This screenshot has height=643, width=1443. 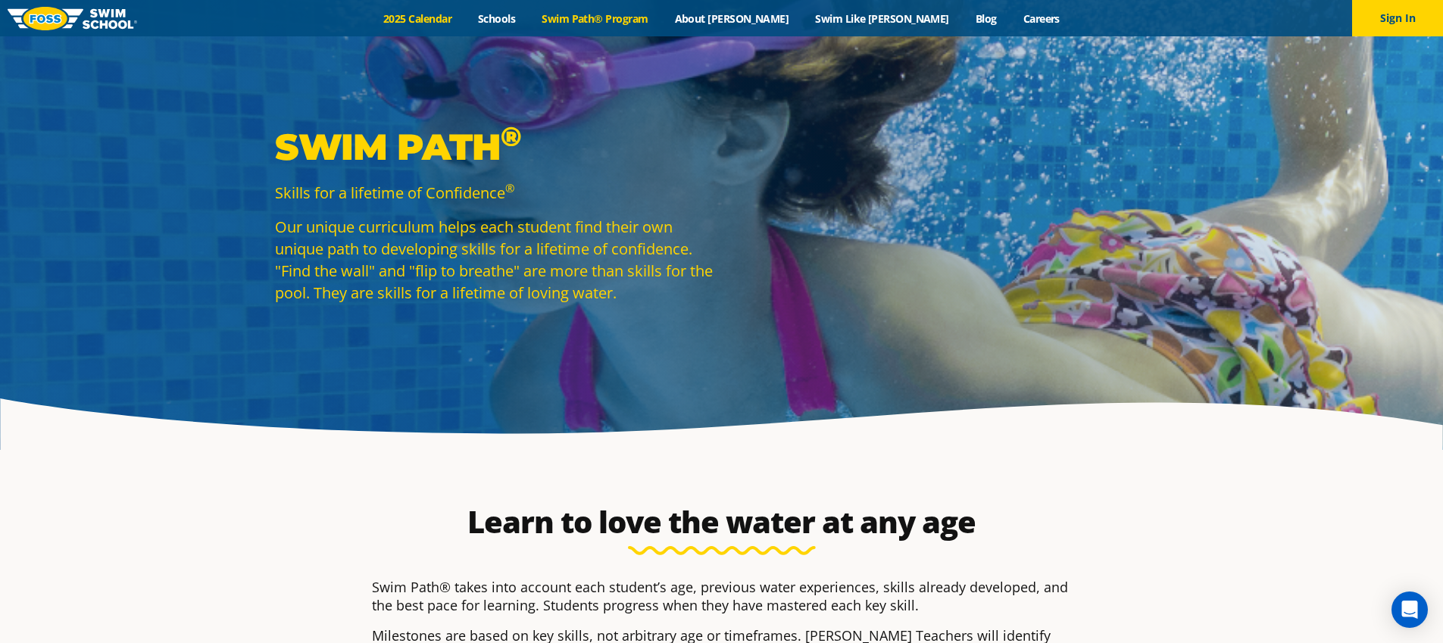 What do you see at coordinates (417, 18) in the screenshot?
I see `a: 2025 Calendar` at bounding box center [417, 18].